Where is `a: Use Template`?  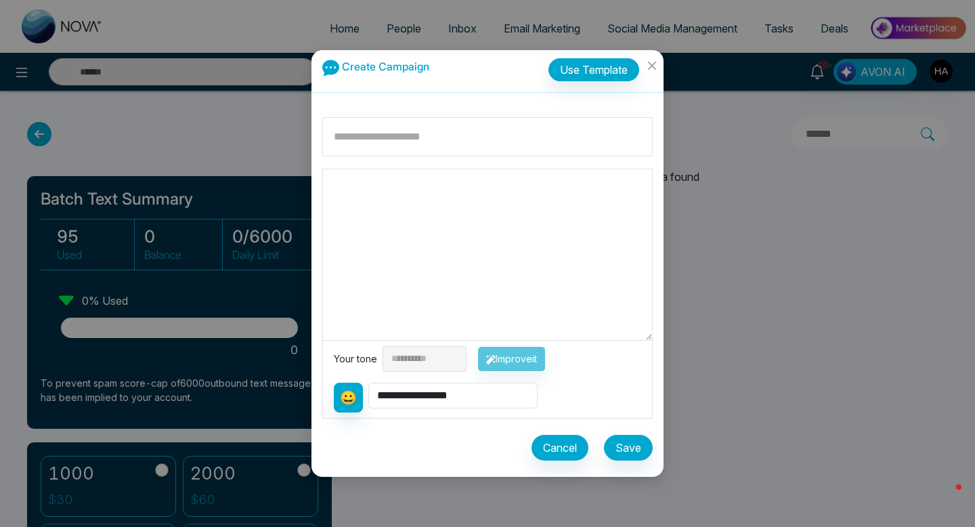
a: Use Template is located at coordinates (601, 66).